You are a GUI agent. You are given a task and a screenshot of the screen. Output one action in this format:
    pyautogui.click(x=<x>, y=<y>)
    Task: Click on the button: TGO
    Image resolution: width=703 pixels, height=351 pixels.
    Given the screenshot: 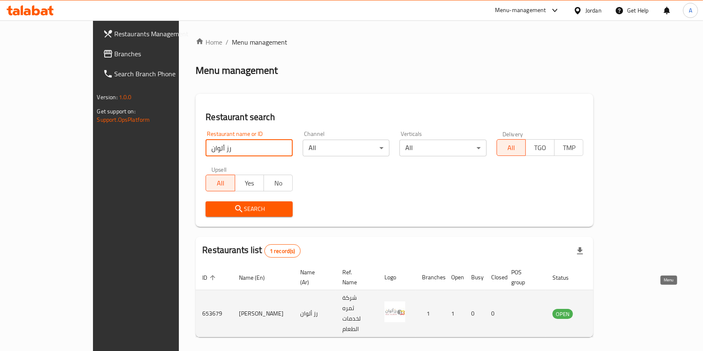 What is the action you would take?
    pyautogui.click(x=540, y=148)
    